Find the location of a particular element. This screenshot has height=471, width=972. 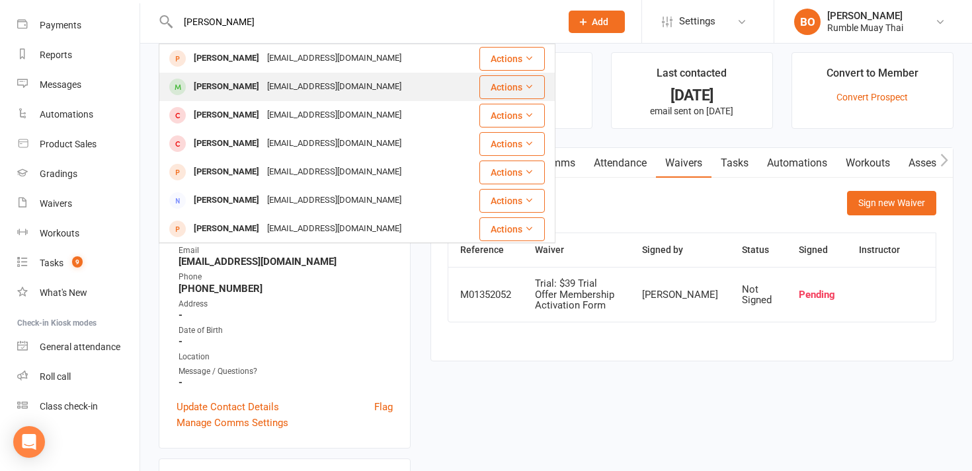

div: Messages is located at coordinates (60, 85).